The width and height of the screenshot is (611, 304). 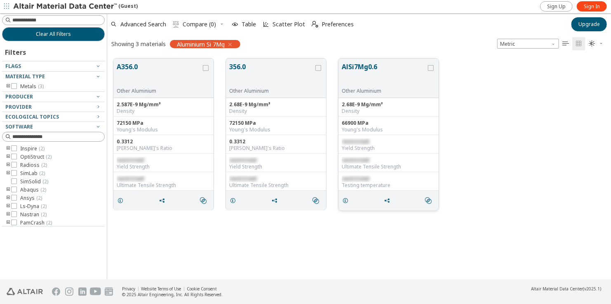 I want to click on span: Aluminium Si 7Mg, so click(x=201, y=44).